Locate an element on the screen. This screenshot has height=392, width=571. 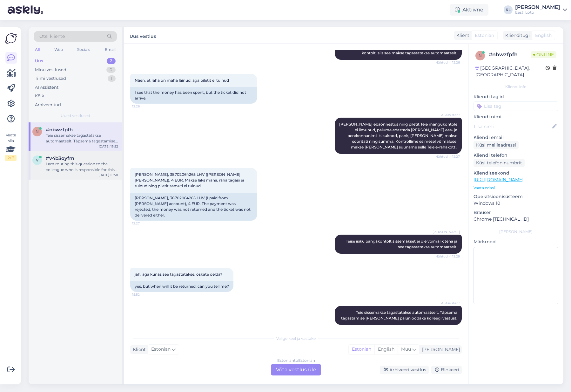
div: Võta vestlus üle is located at coordinates (296, 369).